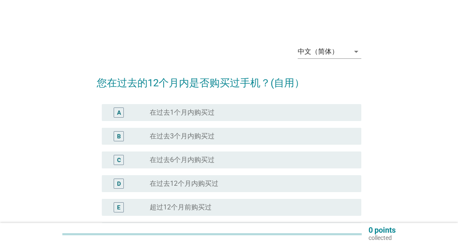 This screenshot has width=458, height=245. What do you see at coordinates (318, 52) in the screenshot?
I see `div: 中文（简体）` at bounding box center [318, 52].